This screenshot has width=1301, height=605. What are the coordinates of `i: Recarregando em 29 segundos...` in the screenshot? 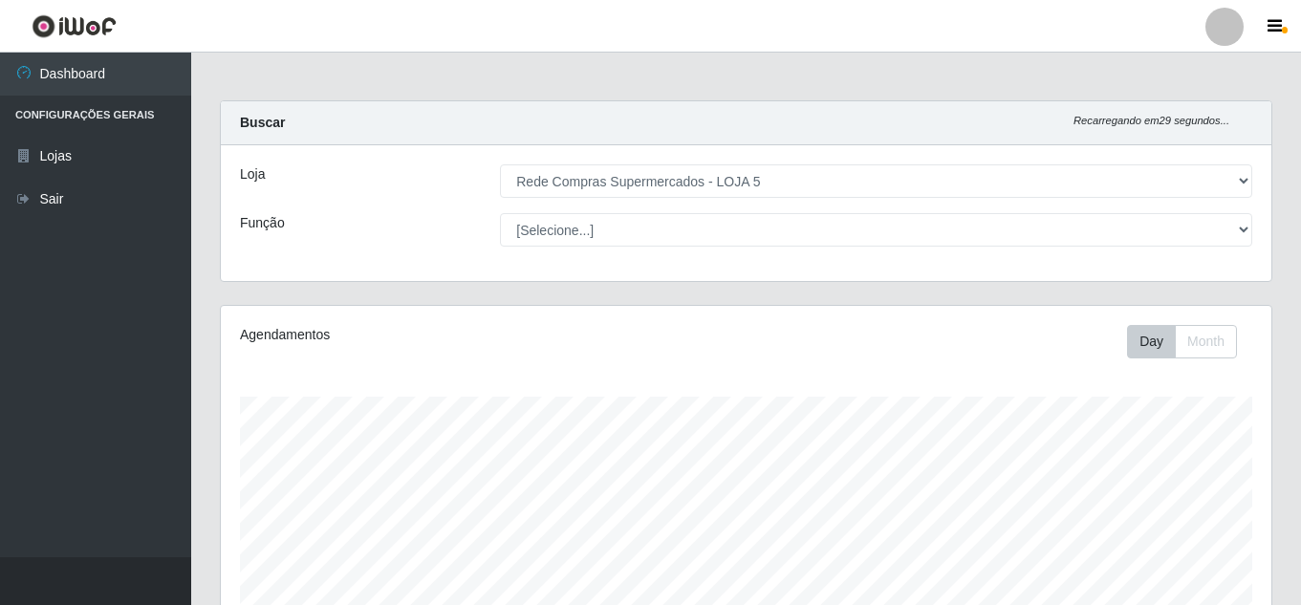 It's located at (1151, 120).